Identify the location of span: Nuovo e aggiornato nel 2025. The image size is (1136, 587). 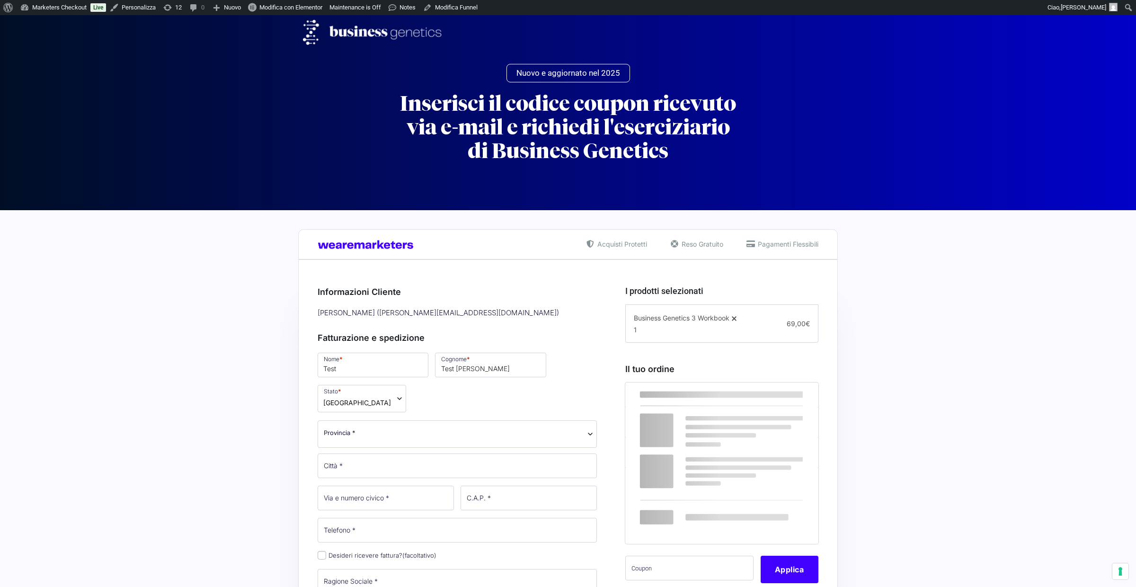
(568, 73).